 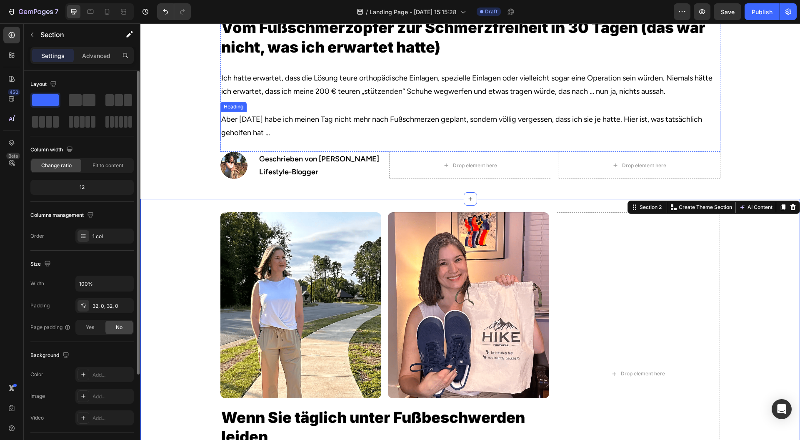 What do you see at coordinates (96, 55) in the screenshot?
I see `p: Advanced` at bounding box center [96, 55].